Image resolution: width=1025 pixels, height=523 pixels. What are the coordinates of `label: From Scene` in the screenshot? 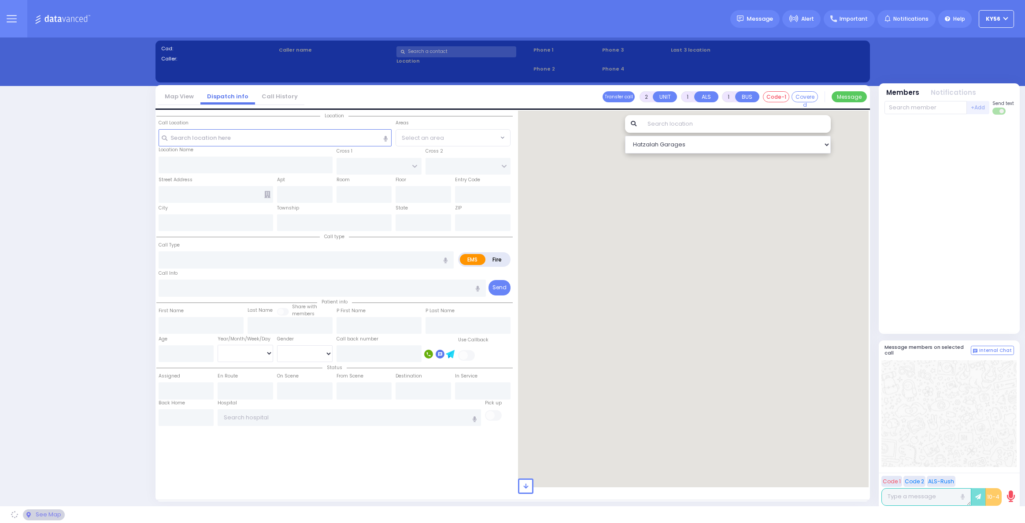 It's located at (350, 376).